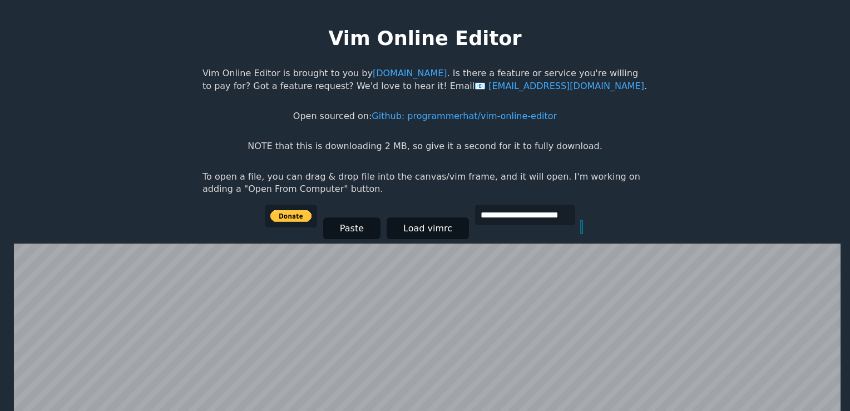  I want to click on p: NOTE that this is downloading 2 MB, so give it a second for it to fully download., so click(424, 146).